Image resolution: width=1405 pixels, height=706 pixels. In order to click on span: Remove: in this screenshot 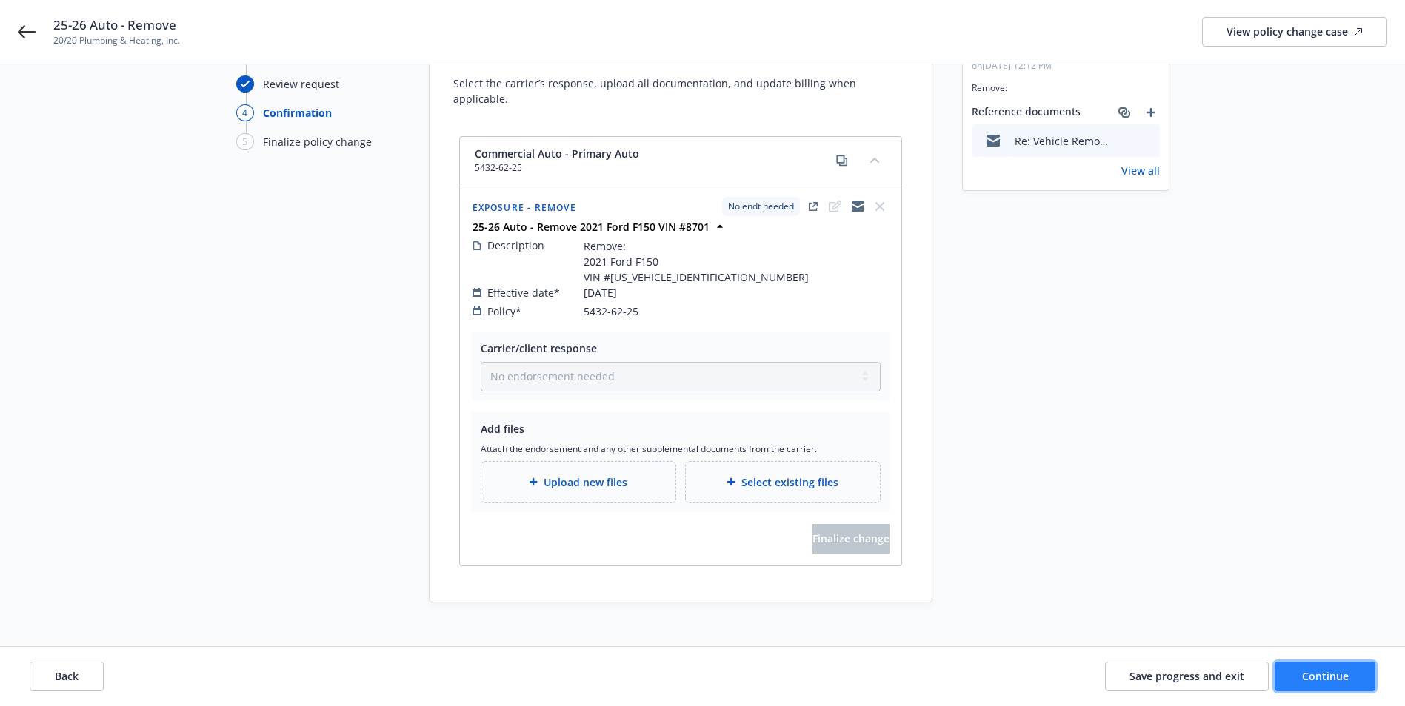, I will do `click(1066, 88)`.